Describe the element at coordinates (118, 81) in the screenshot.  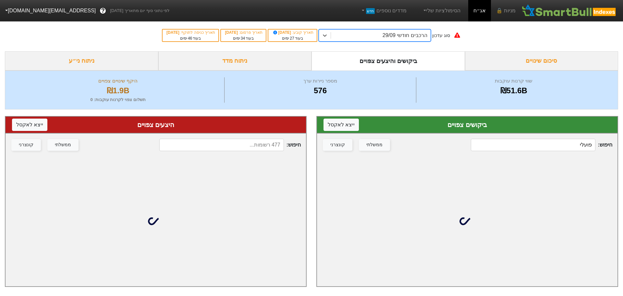
I see `div: היקף שינויים צפויים` at that location.